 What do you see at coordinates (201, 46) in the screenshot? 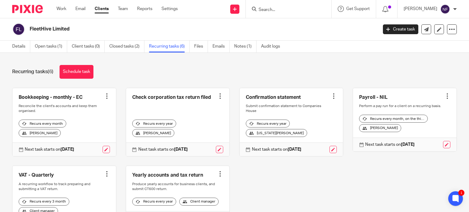
I see `a: Files` at bounding box center [201, 46].